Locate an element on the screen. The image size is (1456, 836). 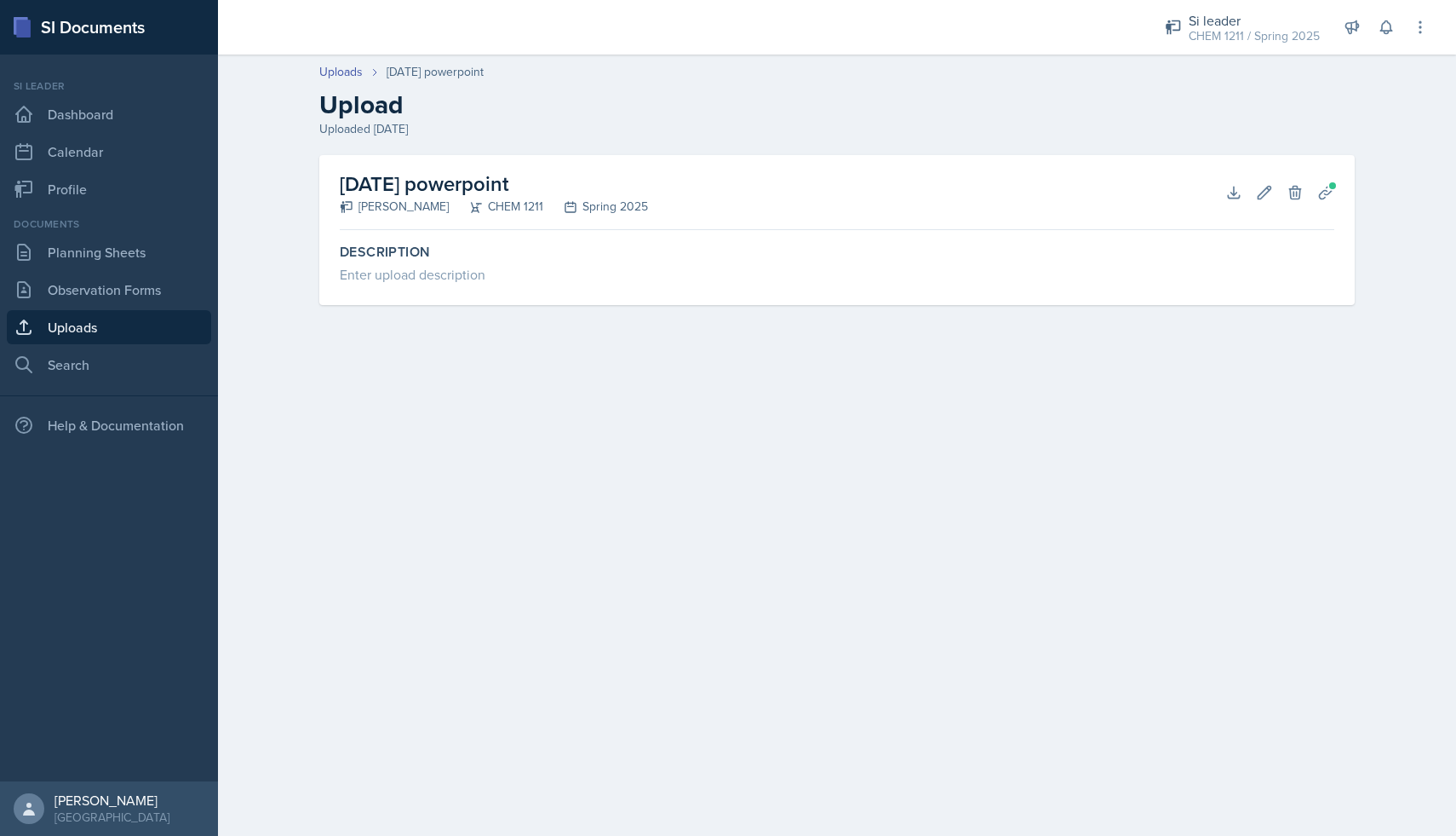
div: CHEM 1211 is located at coordinates (496, 206).